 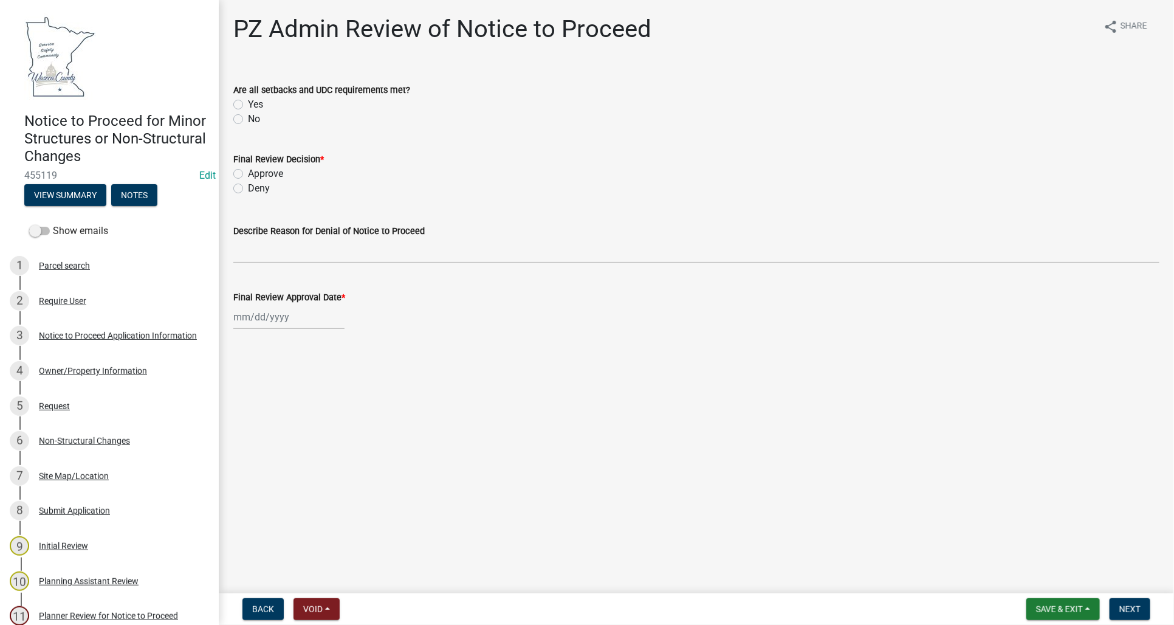 What do you see at coordinates (54, 406) in the screenshot?
I see `div: Request` at bounding box center [54, 406].